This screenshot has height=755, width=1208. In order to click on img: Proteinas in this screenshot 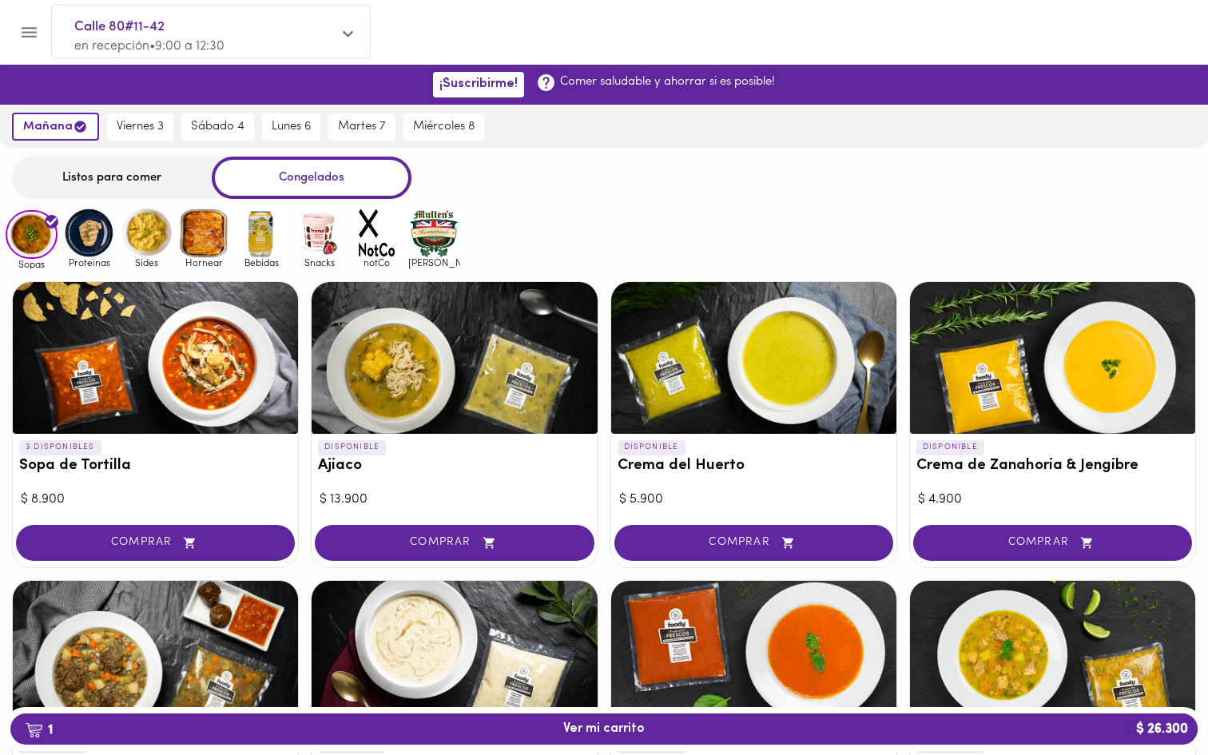, I will do `click(89, 232)`.